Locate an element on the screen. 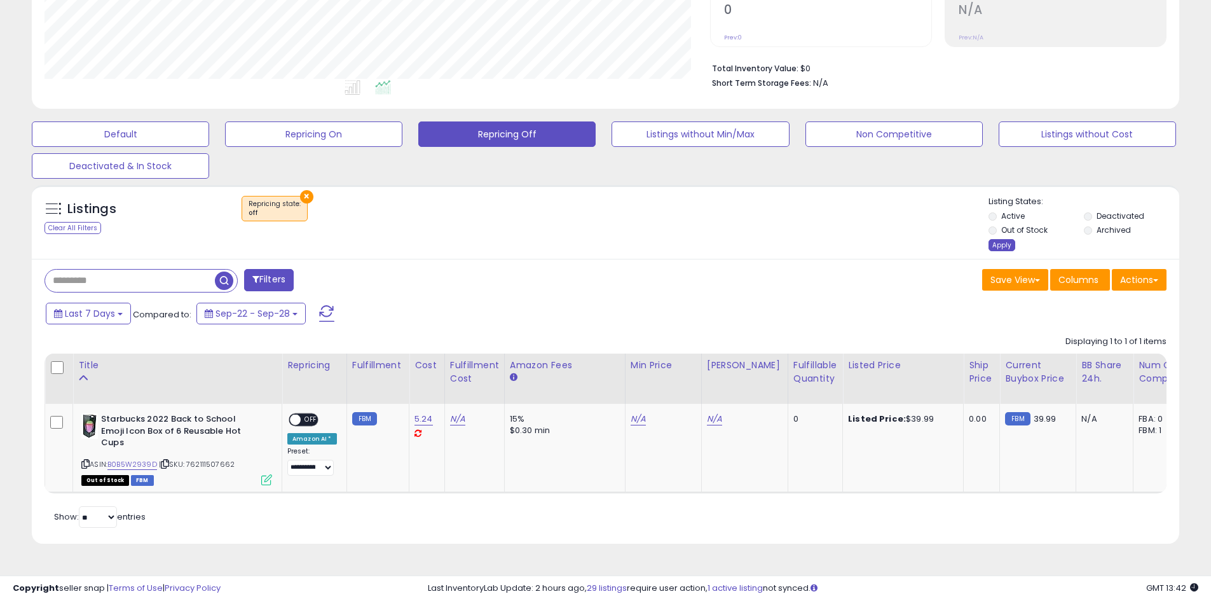 Image resolution: width=1211 pixels, height=601 pixels. span: 39.99 is located at coordinates (1045, 418).